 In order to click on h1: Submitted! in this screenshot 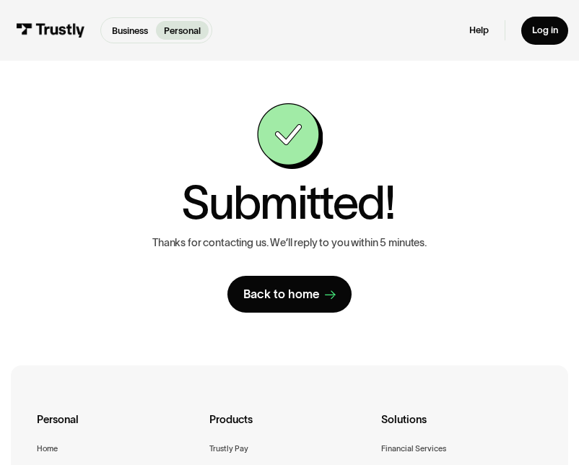, I will do `click(288, 203)`.